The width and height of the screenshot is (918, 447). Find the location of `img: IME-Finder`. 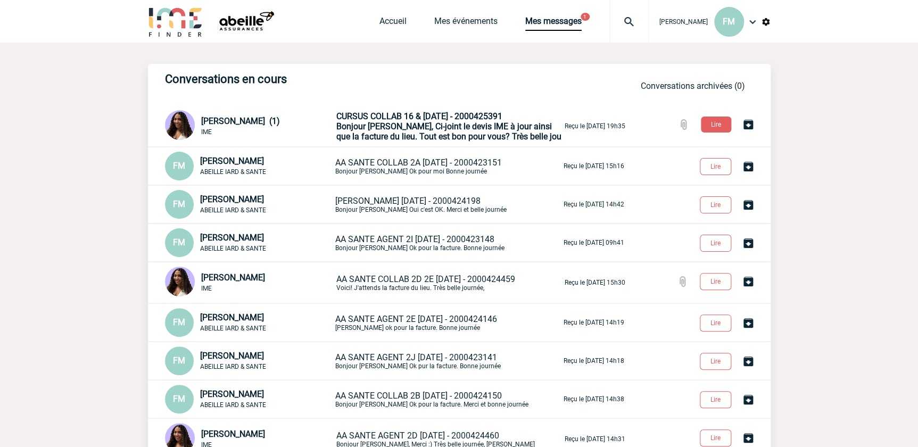

img: IME-Finder is located at coordinates (176, 21).